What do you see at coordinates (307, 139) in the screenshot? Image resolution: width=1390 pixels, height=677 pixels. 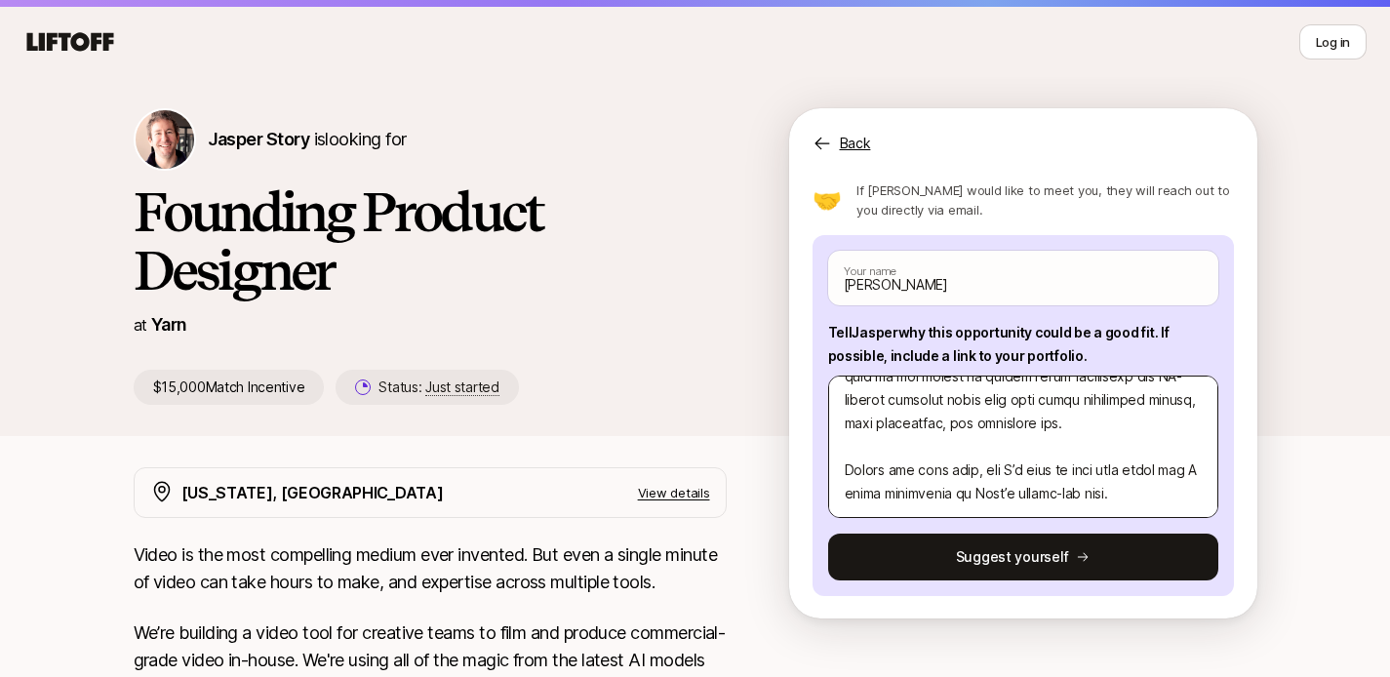 I see `p: is looking for` at bounding box center [307, 139].